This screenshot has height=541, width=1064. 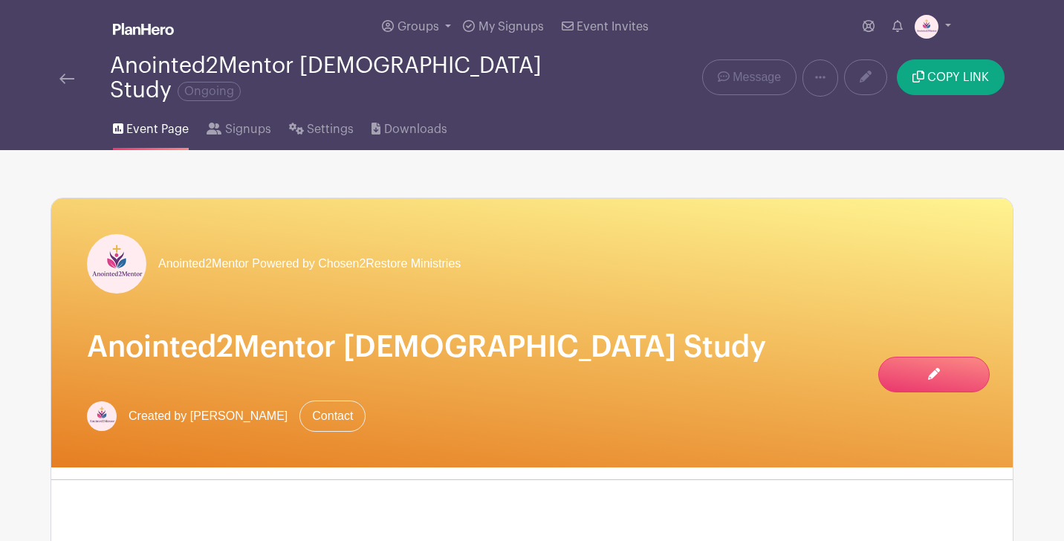 What do you see at coordinates (143, 29) in the screenshot?
I see `img: logo_white-6c42ec7e38ccf1d336a20a19083b03d10ae64f83f12c07503d8b9e83406b4c7d.svg` at bounding box center [143, 29].